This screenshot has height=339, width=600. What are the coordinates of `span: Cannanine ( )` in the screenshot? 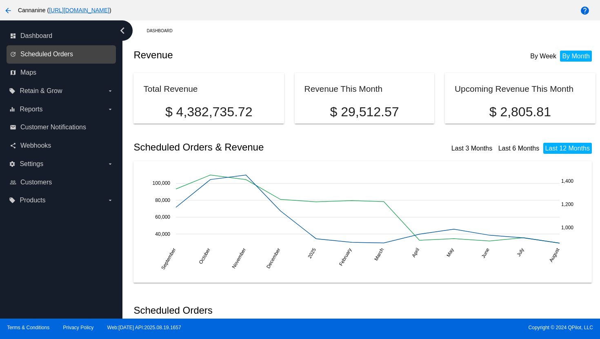 It's located at (64, 10).